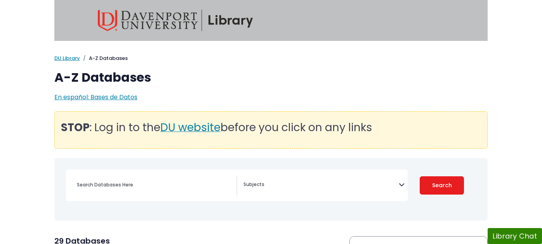 The height and width of the screenshot is (244, 542). What do you see at coordinates (515, 235) in the screenshot?
I see `button: Library Chat` at bounding box center [515, 235].